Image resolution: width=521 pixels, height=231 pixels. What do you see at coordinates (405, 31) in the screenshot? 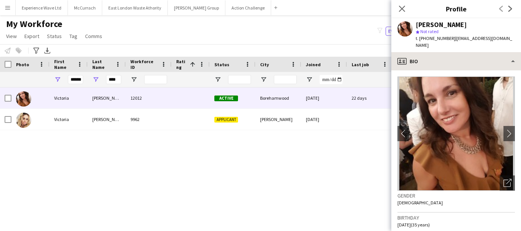
I see `button: Everyone4,805` at bounding box center [405, 31].